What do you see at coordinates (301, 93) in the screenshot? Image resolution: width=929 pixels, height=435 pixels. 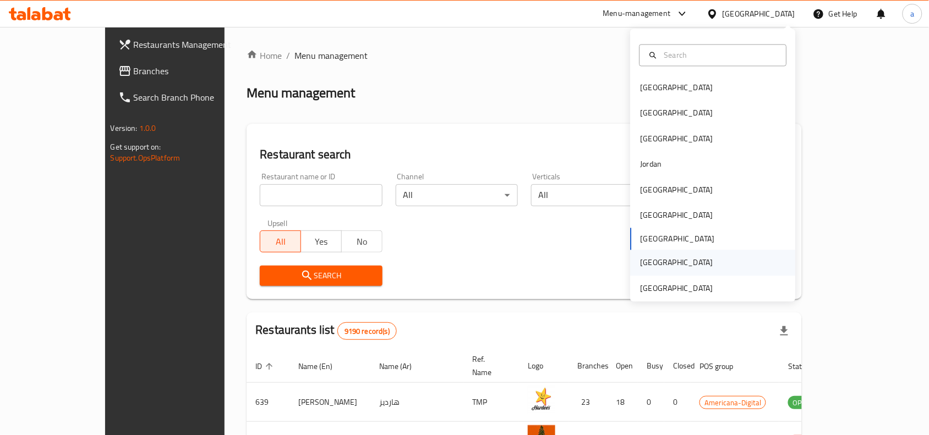 I see `h2: Menu management` at bounding box center [301, 93].